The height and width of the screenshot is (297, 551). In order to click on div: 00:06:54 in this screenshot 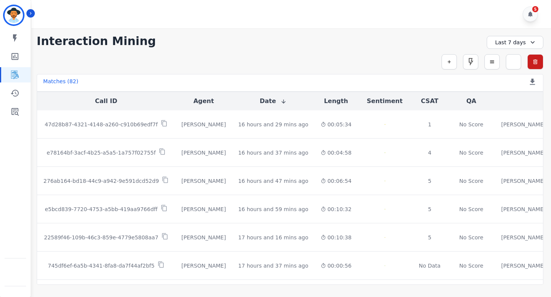, I will do `click(336, 181)`.